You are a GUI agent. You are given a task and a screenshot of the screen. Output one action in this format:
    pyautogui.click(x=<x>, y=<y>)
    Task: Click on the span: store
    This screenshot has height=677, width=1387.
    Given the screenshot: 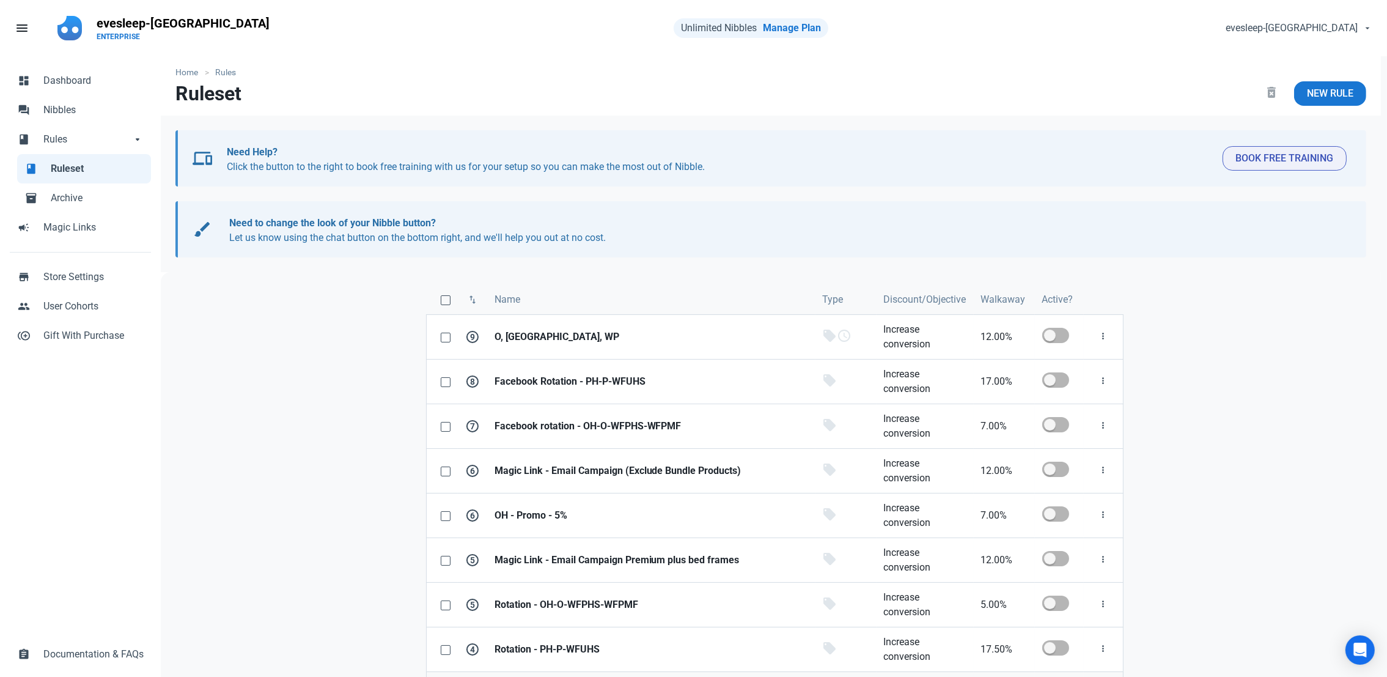 What is the action you would take?
    pyautogui.click(x=24, y=276)
    